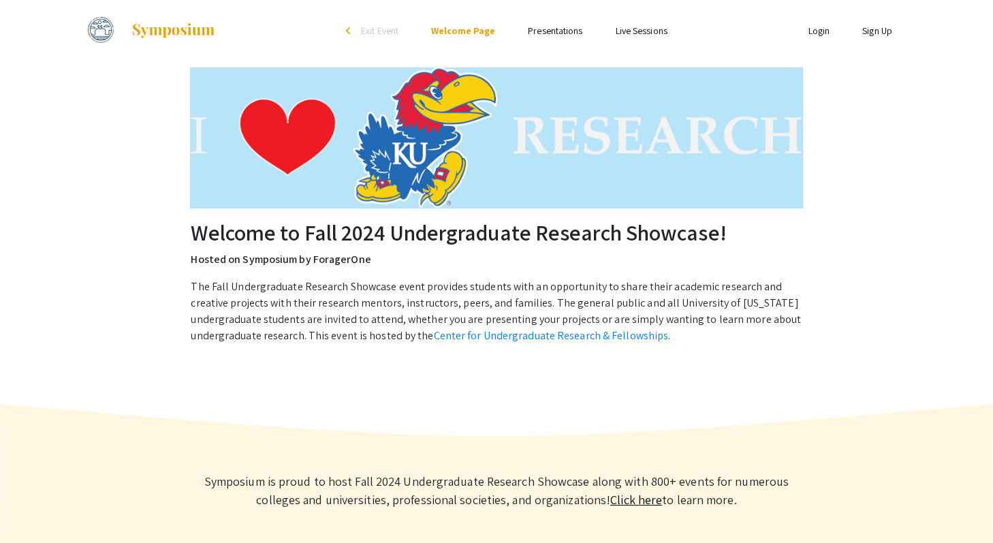 The height and width of the screenshot is (543, 993). What do you see at coordinates (636, 499) in the screenshot?
I see `a: Learn more about Symposium` at bounding box center [636, 499].